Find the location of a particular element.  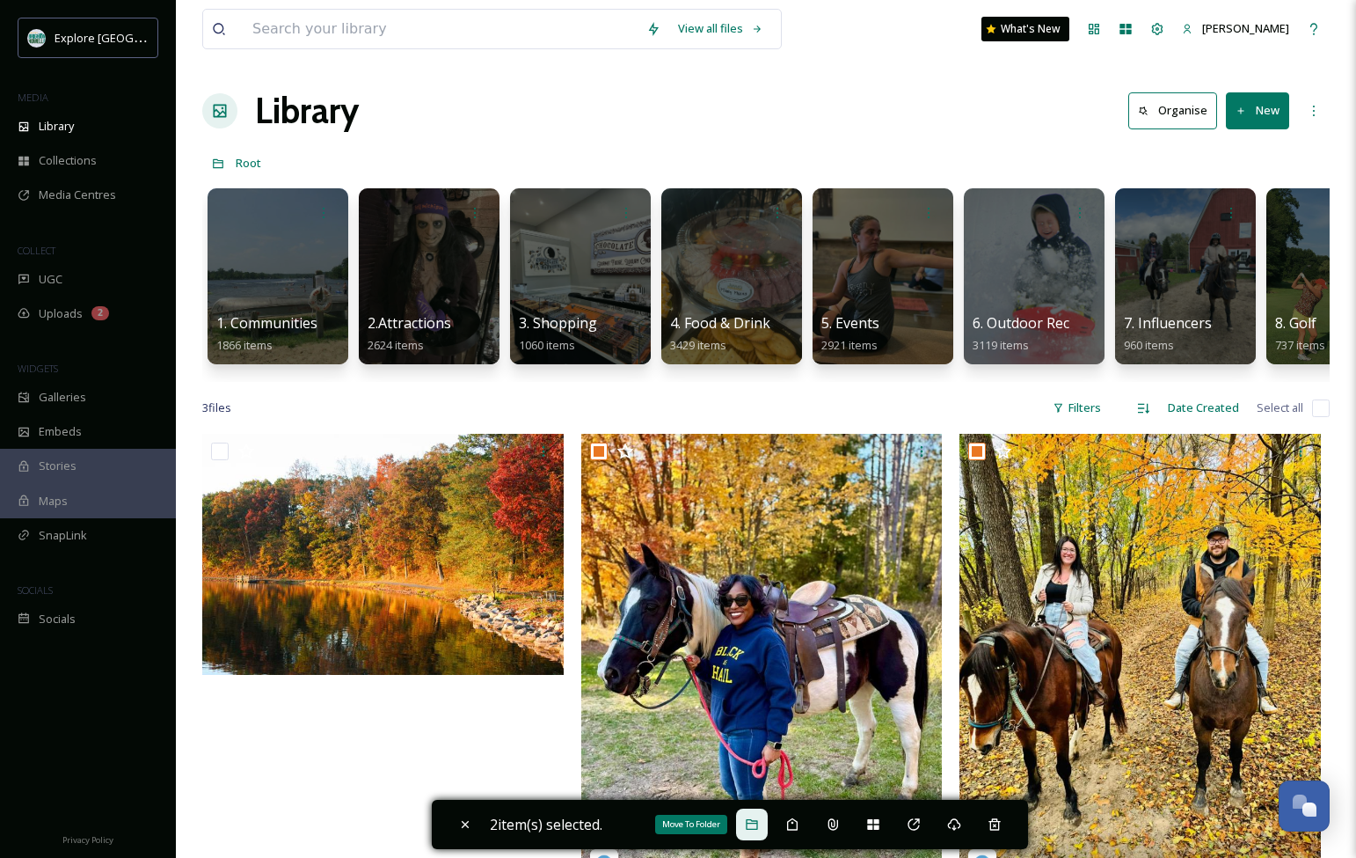

a: 1. Communities1866 items is located at coordinates (267, 333).